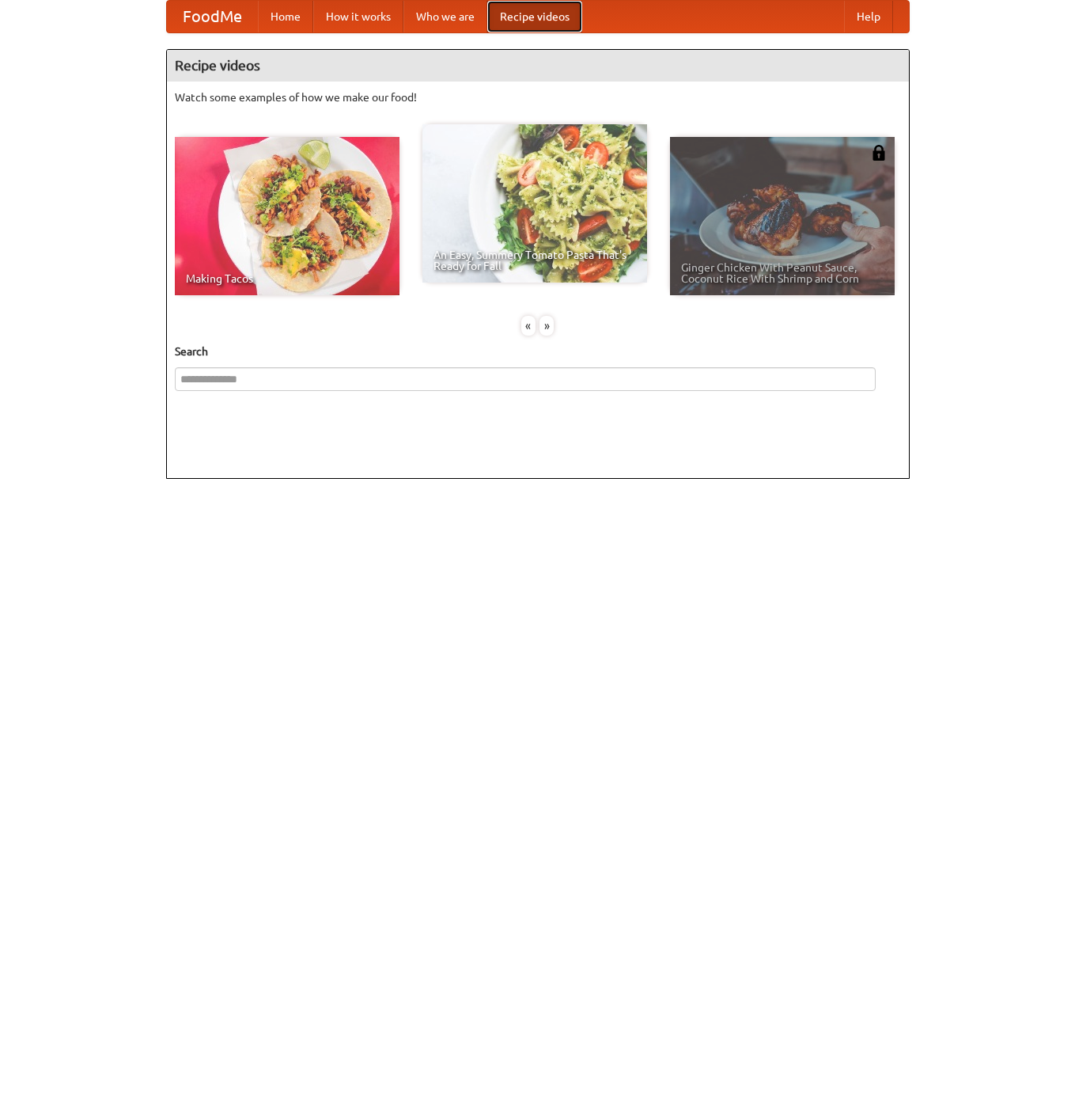  What do you see at coordinates (869, 17) in the screenshot?
I see `a: Help` at bounding box center [869, 17].